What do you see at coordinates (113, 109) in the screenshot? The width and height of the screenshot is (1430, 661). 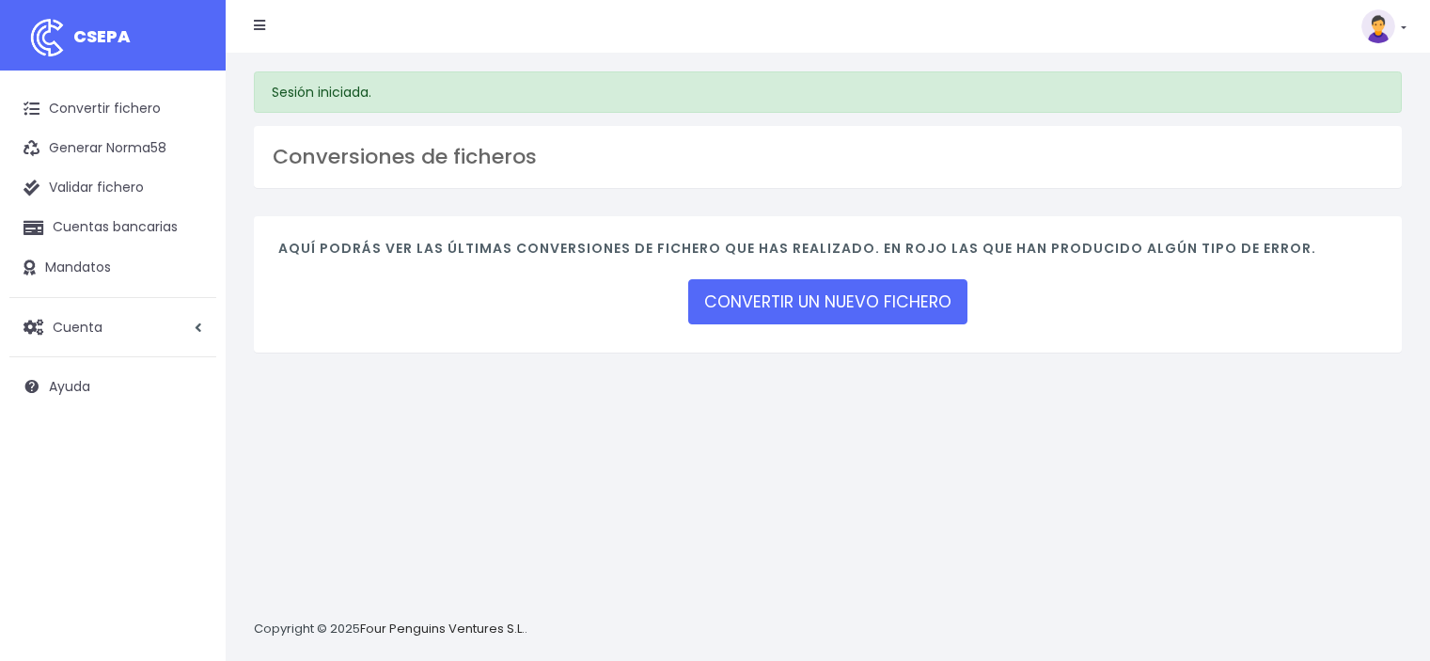 I see `a: Convertir fichero` at bounding box center [113, 109].